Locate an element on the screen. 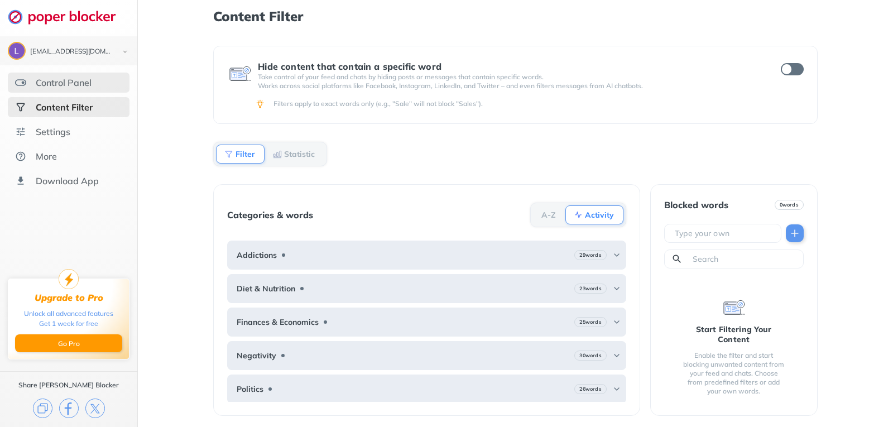 The height and width of the screenshot is (427, 893). input: Type your own is located at coordinates (725, 233).